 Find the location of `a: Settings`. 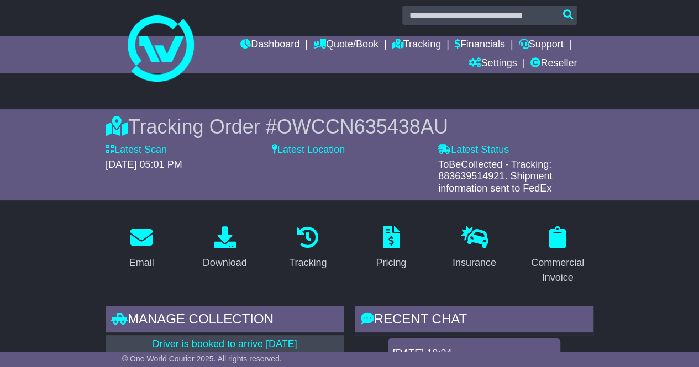

a: Settings is located at coordinates (492, 64).